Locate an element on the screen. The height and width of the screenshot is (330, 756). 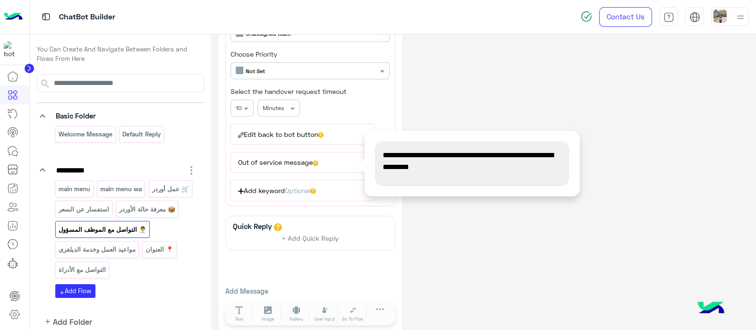
button: + Add Quick Reply is located at coordinates (310, 239).